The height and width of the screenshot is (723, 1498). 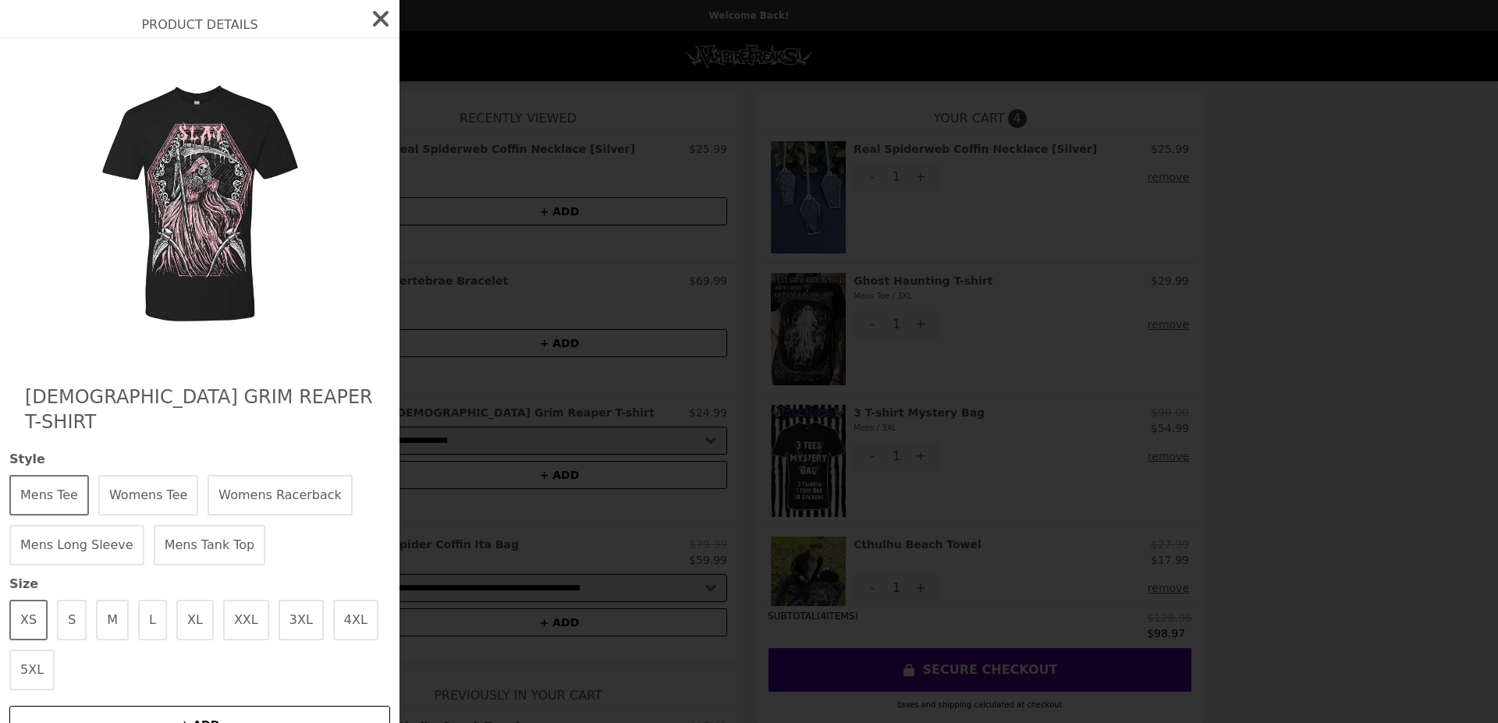 I want to click on span: Style, so click(x=200, y=459).